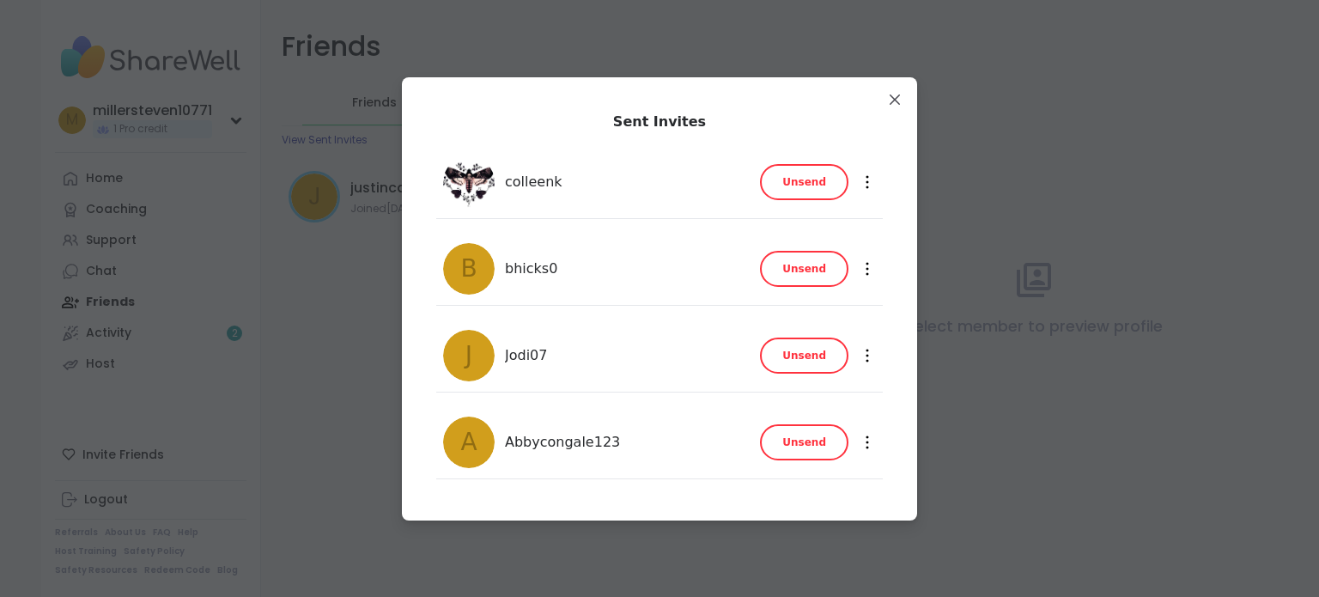 This screenshot has height=597, width=1319. Describe the element at coordinates (659, 122) in the screenshot. I see `div: Sent Invites` at that location.